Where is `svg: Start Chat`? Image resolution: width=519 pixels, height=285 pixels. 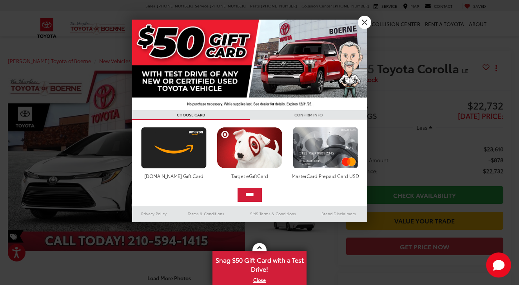 svg: Start Chat is located at coordinates (498, 265).